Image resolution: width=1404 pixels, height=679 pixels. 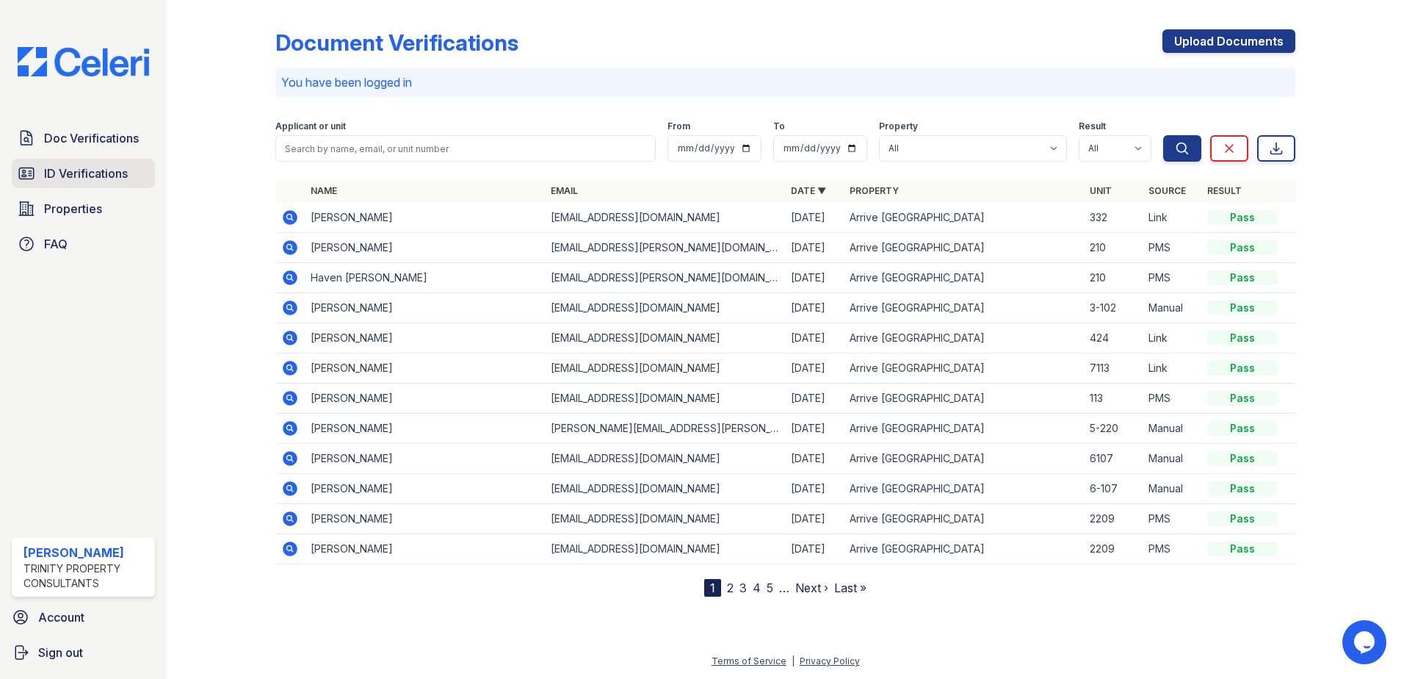 I want to click on a: ID Verifications, so click(x=83, y=173).